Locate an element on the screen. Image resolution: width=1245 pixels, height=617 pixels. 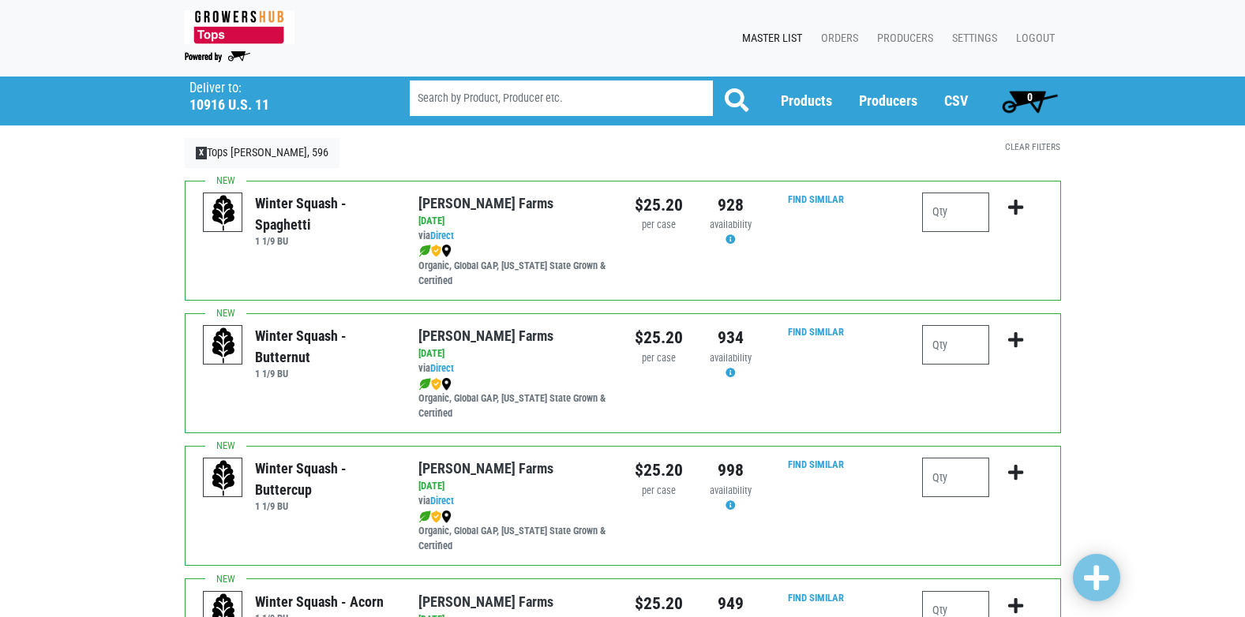
div: Winter Squash - Acorn is located at coordinates (319, 601).